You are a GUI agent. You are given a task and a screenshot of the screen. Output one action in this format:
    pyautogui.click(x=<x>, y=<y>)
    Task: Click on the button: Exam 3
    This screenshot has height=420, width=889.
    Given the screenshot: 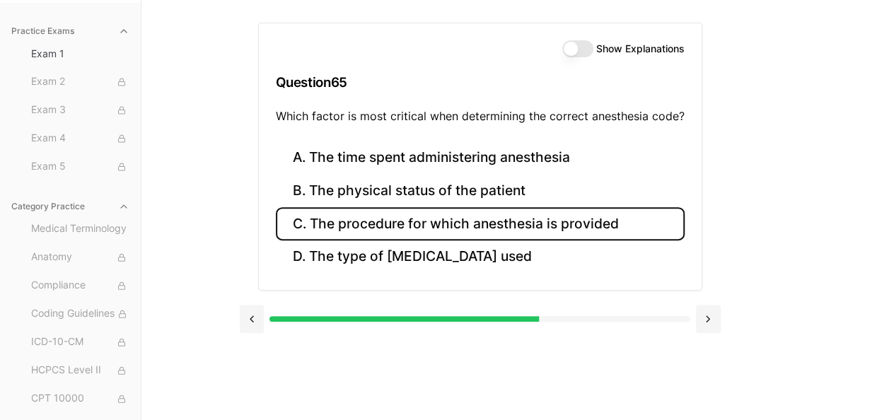 What is the action you would take?
    pyautogui.click(x=80, y=110)
    